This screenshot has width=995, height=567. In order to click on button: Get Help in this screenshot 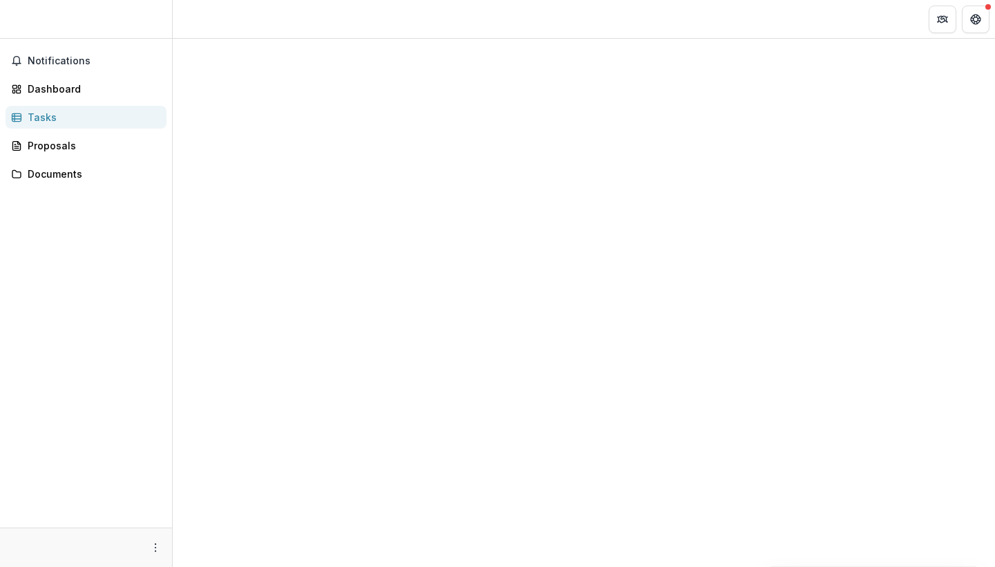, I will do `click(976, 19)`.